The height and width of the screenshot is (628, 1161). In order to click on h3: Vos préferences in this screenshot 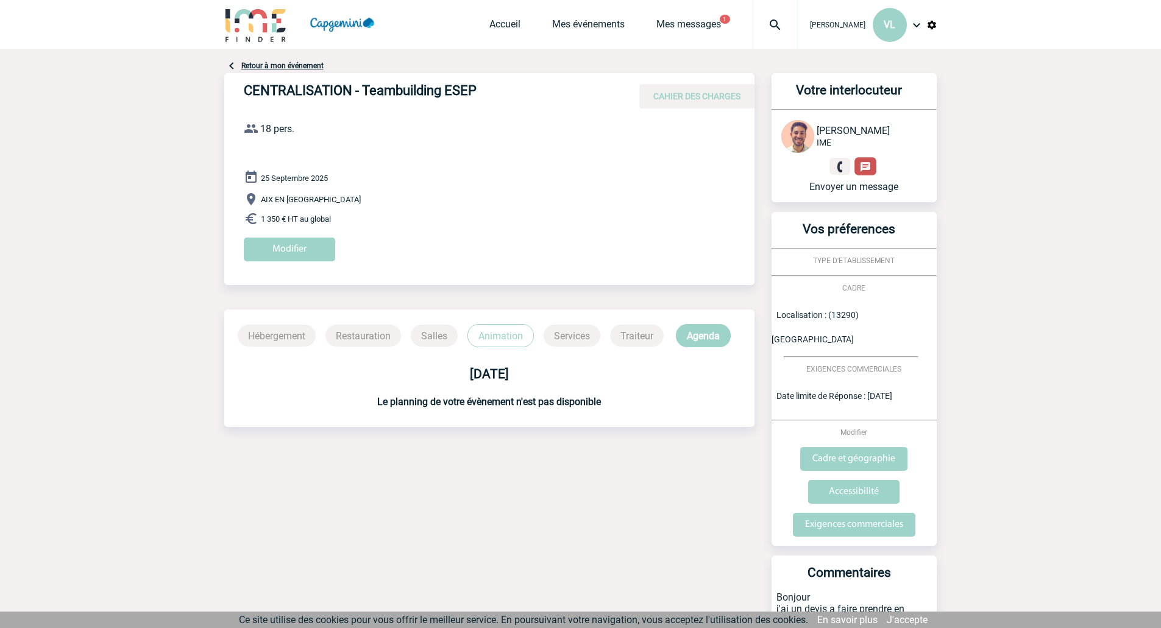, I will do `click(849, 235)`.